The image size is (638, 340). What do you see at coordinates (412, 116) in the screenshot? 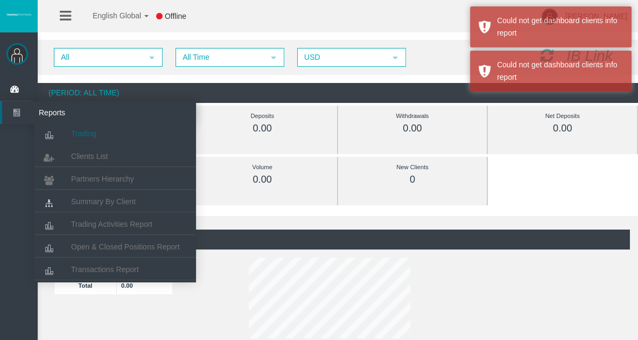
I see `div: Withdrawals` at bounding box center [412, 116].